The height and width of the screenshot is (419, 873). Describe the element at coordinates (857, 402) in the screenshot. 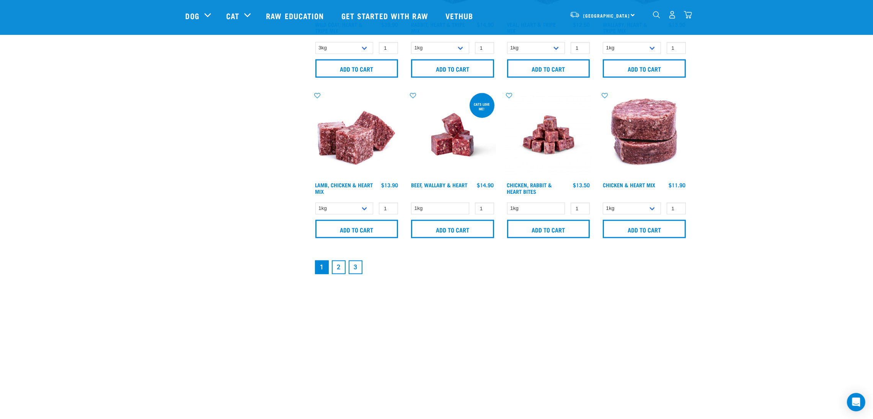

I see `div: Open Intercom Messenger` at that location.